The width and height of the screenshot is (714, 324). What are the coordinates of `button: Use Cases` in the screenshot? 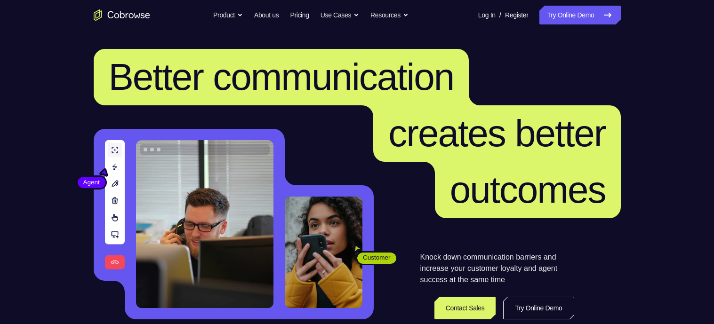 It's located at (340, 15).